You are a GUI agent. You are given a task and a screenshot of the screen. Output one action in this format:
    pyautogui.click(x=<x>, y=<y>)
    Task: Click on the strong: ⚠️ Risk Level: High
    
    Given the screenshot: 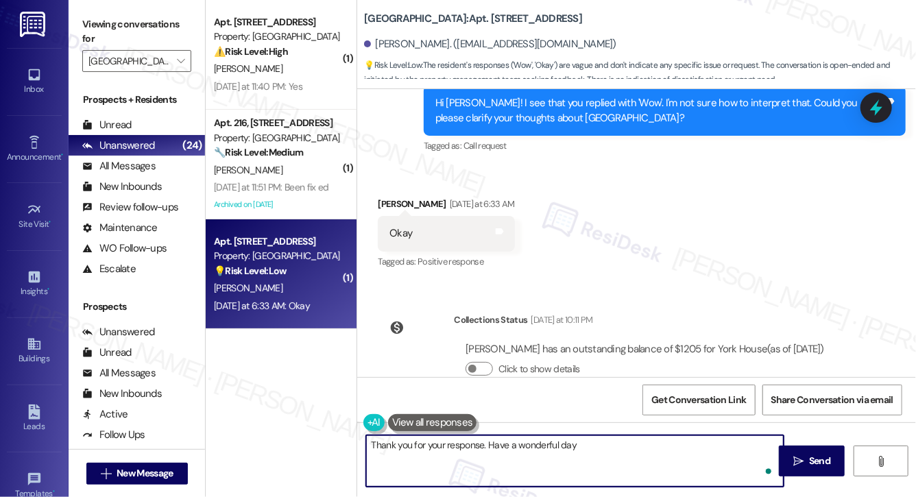 What is the action you would take?
    pyautogui.click(x=251, y=51)
    